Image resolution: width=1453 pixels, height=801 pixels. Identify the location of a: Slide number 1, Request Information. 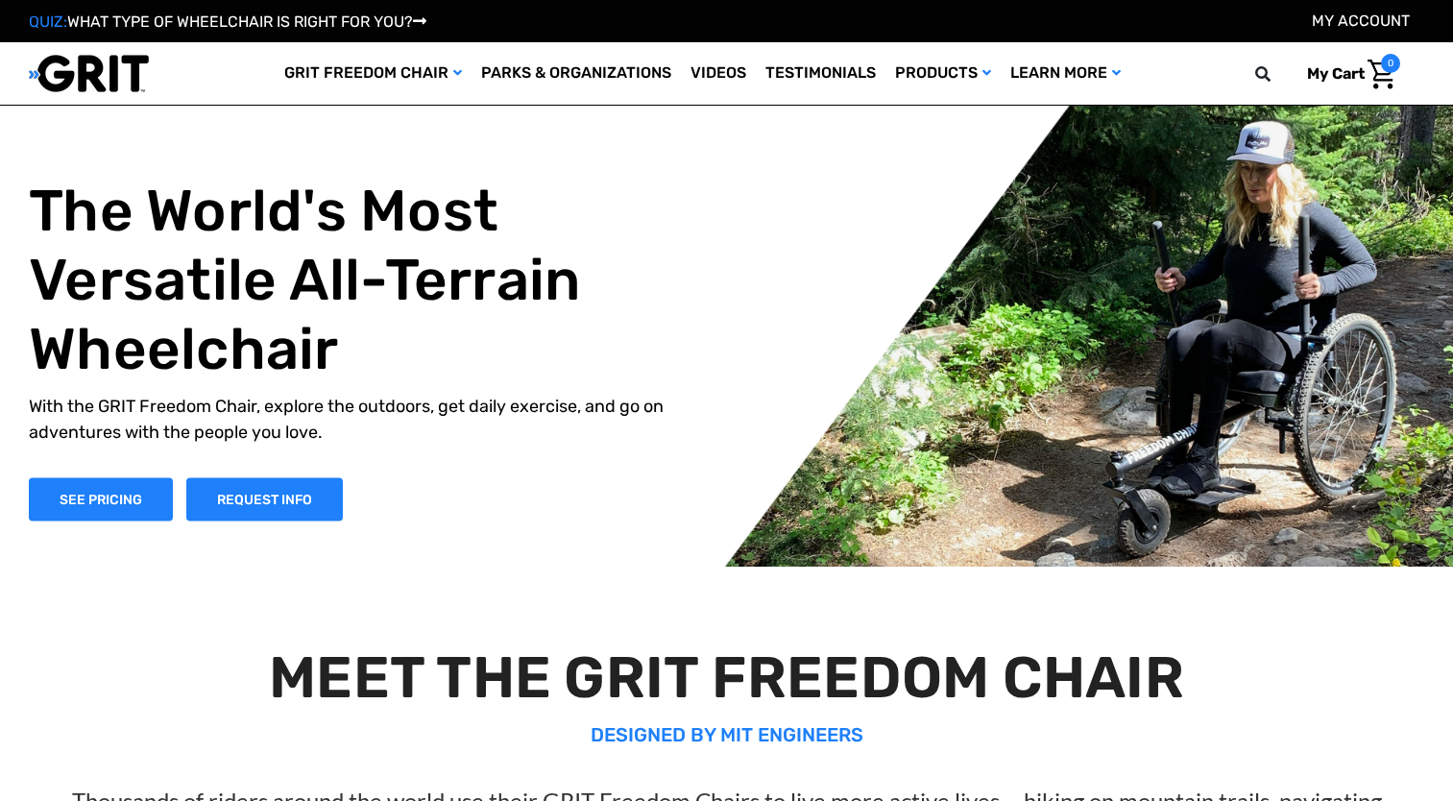
(264, 499).